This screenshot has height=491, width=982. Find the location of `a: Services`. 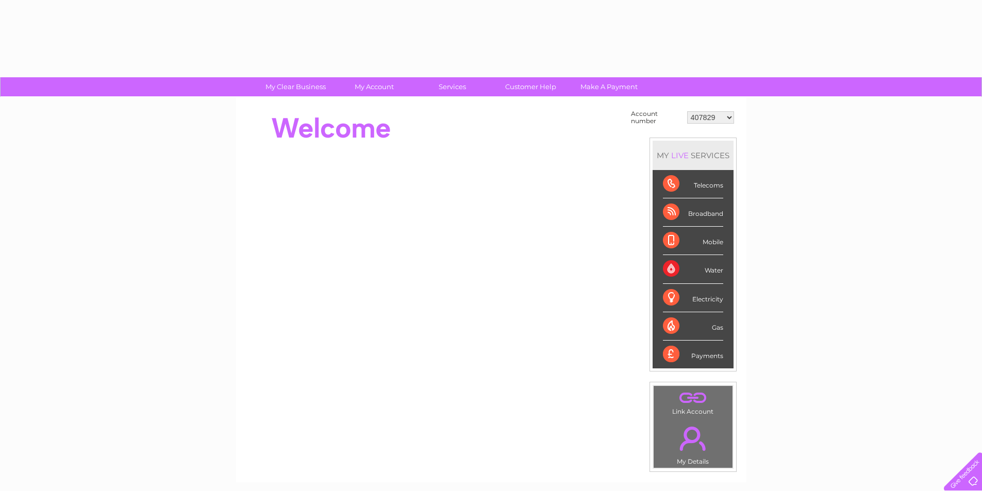

a: Services is located at coordinates (452, 87).